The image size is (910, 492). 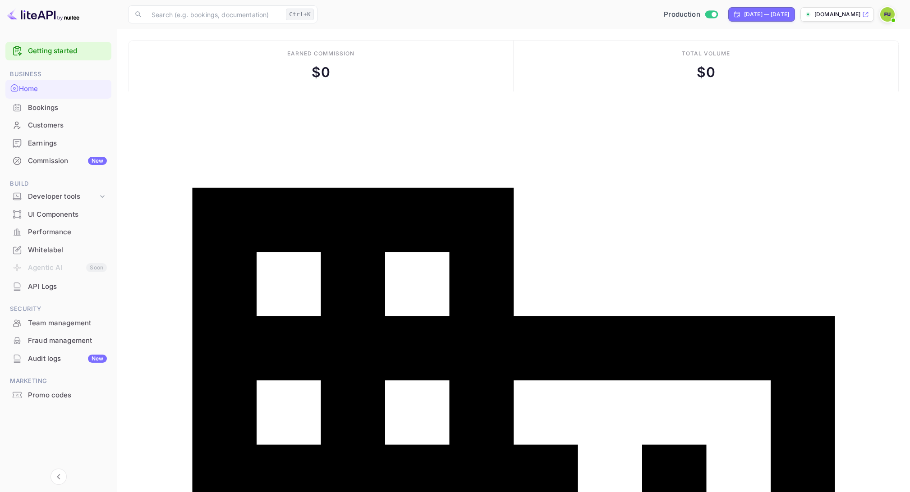 What do you see at coordinates (58, 340) in the screenshot?
I see `a: Fraud management` at bounding box center [58, 340].